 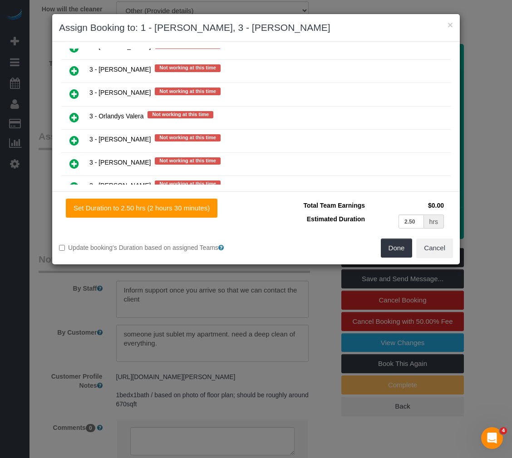 What do you see at coordinates (503, 431) in the screenshot?
I see `span: 4` at bounding box center [503, 431].